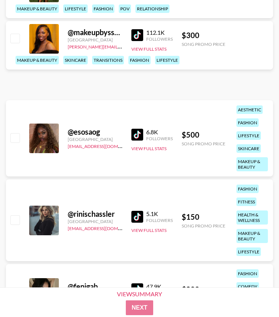  I want to click on div: $ 150, so click(204, 217).